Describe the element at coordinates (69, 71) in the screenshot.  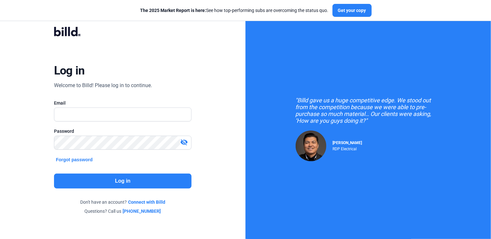
I see `div: Log in` at that location.